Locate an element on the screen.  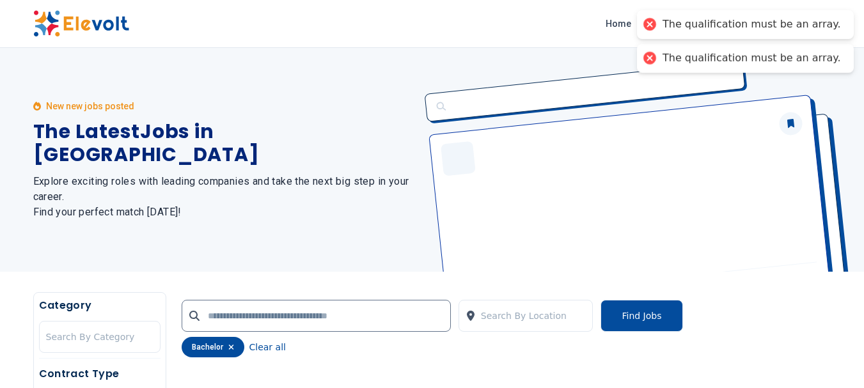
h2: Explore exciting roles with leading companies and take the next big step in your career. Find you... is located at coordinates (225, 197).